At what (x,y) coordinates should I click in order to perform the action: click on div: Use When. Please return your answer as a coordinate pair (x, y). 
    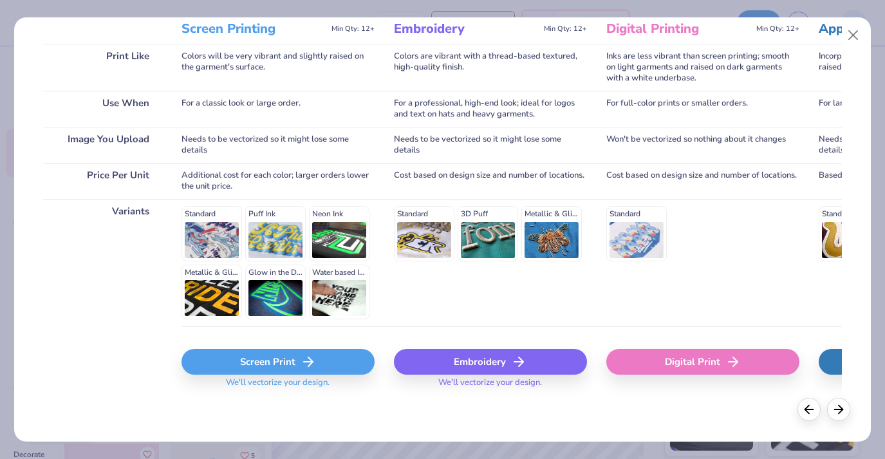
    Looking at the image, I should click on (102, 109).